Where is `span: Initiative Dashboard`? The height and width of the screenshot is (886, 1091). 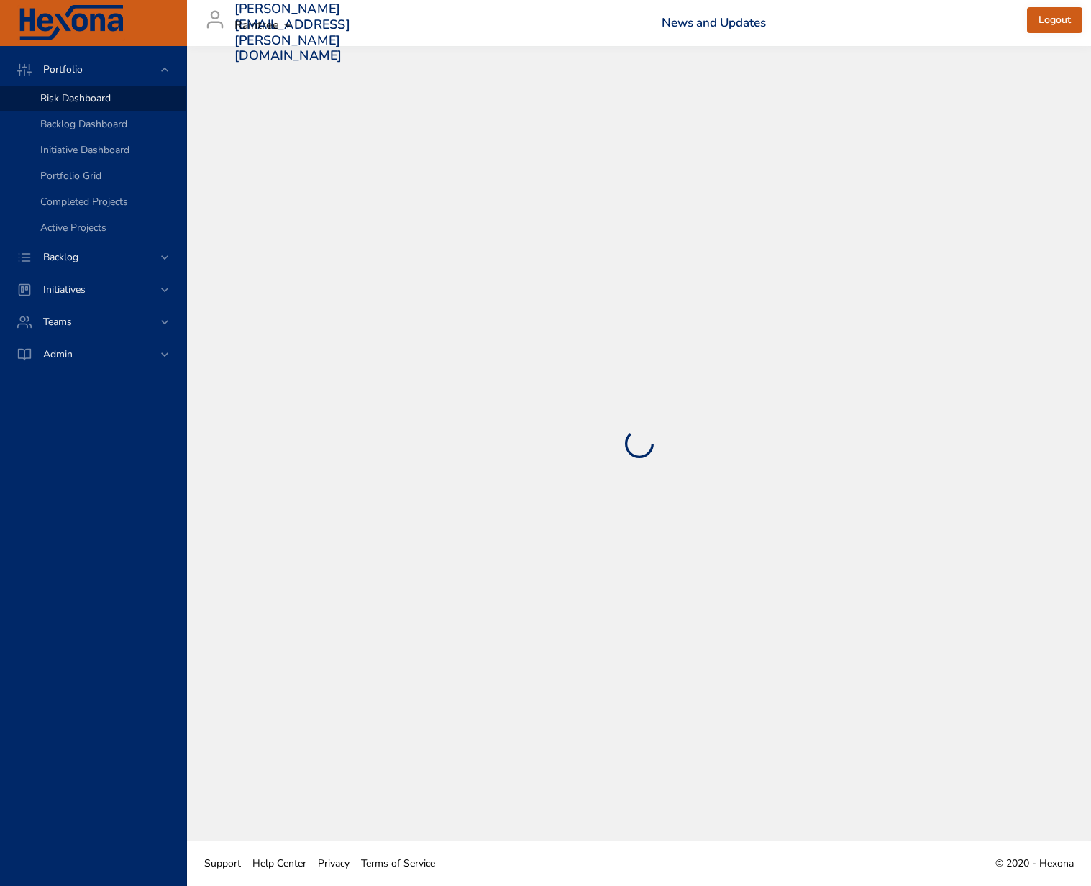 span: Initiative Dashboard is located at coordinates (85, 150).